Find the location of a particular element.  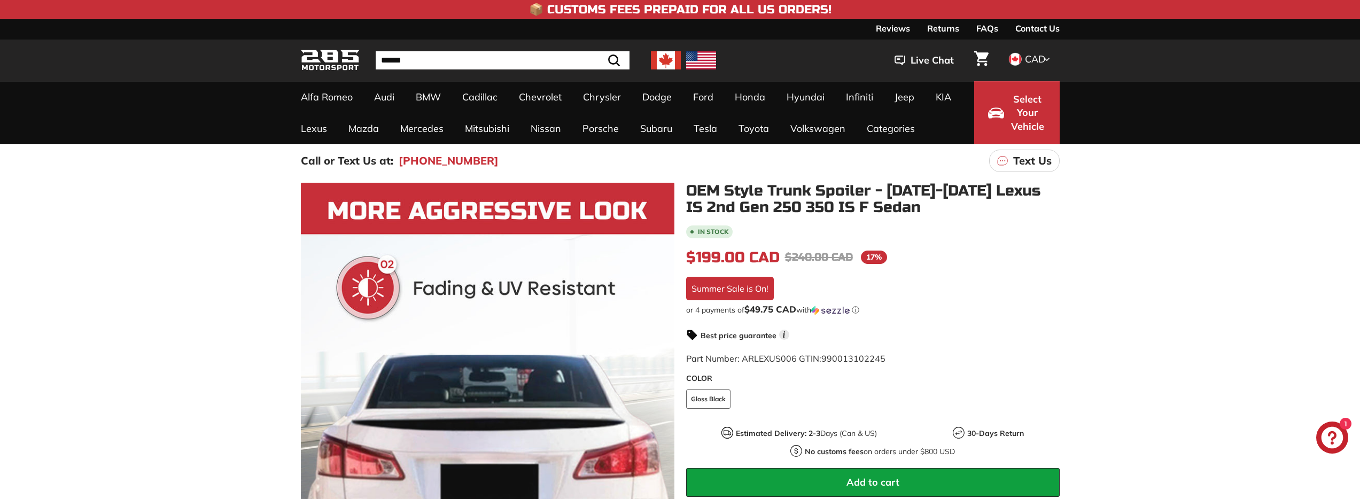

a: Mazda is located at coordinates (363, 128).